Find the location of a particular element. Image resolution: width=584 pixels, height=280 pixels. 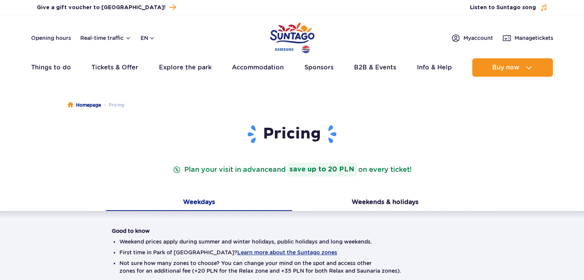

span: Listen to Suntago song is located at coordinates (503, 8).